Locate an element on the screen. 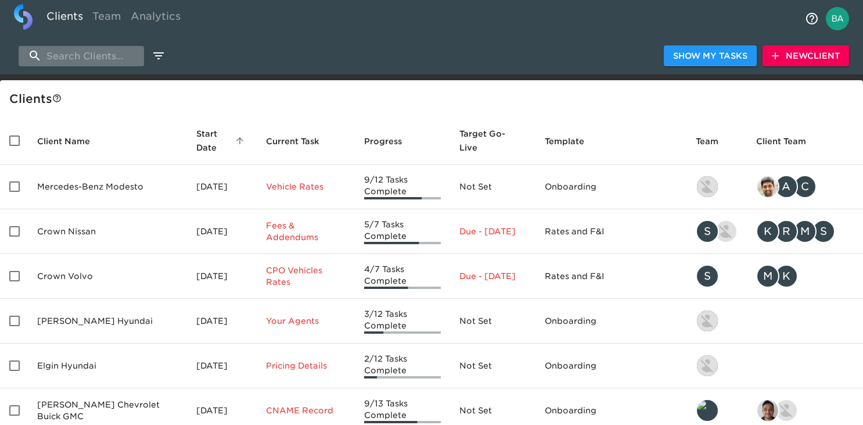 The height and width of the screenshot is (425, 863). img: Profile is located at coordinates (838, 19).